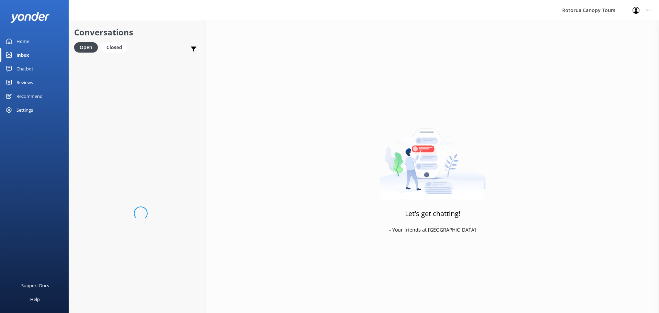 This screenshot has height=313, width=659. Describe the element at coordinates (114, 47) in the screenshot. I see `div: Closed` at that location.